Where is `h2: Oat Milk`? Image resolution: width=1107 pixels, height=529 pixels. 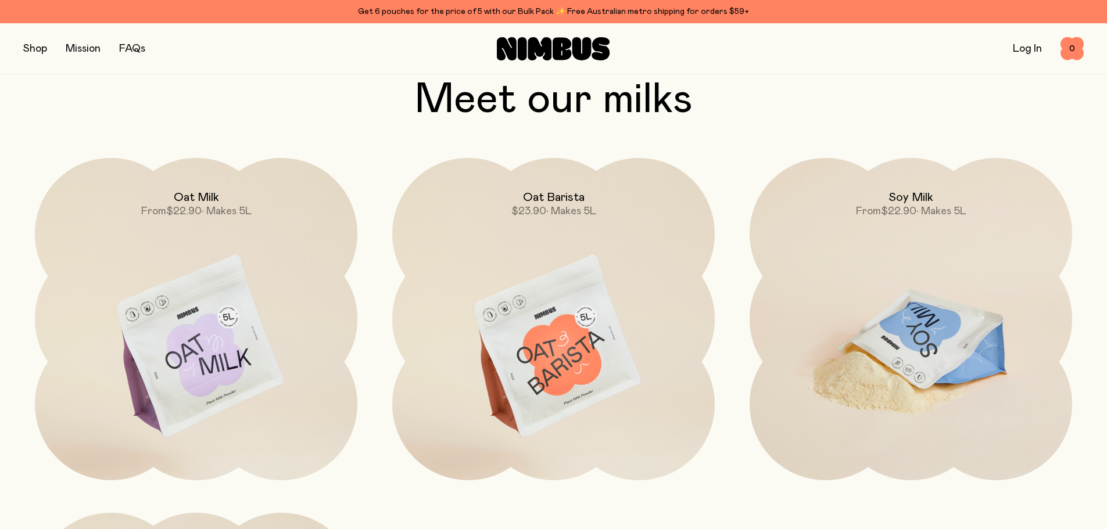
h2: Oat Milk is located at coordinates (196, 198).